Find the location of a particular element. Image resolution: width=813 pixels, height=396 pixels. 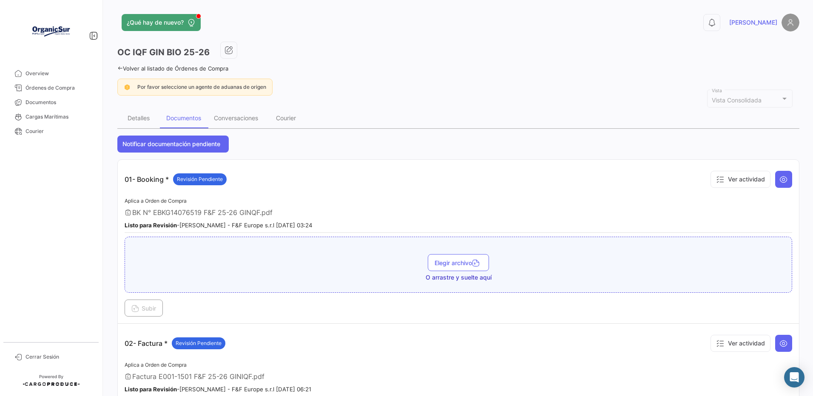

a: Documentos is located at coordinates (51, 103).